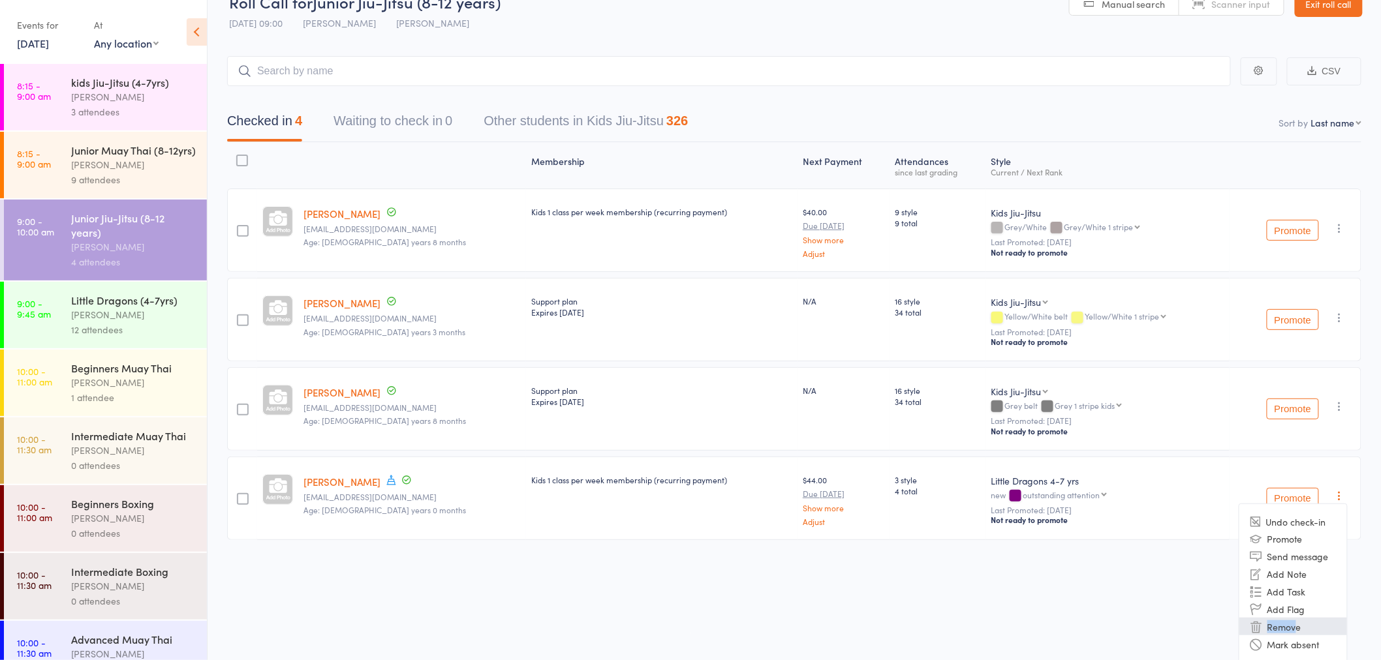 This screenshot has width=1381, height=660. Describe the element at coordinates (937, 401) in the screenshot. I see `span: 34 total` at that location.